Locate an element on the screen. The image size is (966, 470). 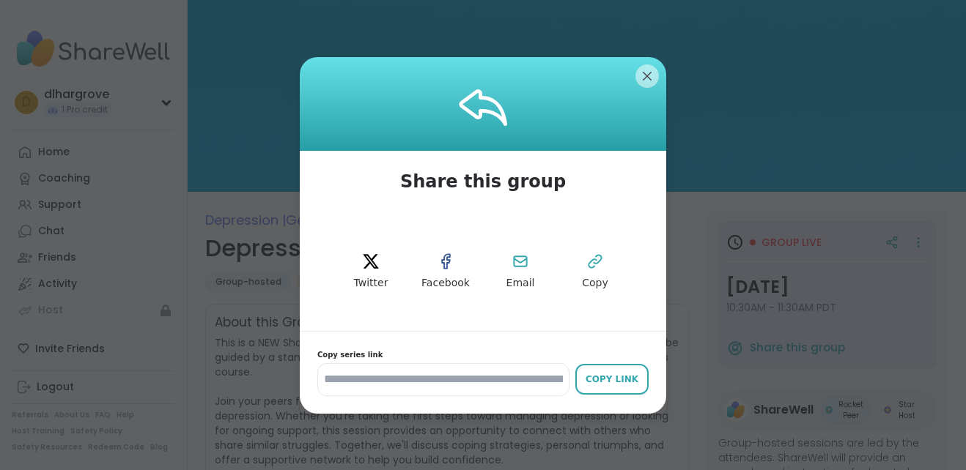
button: Copy is located at coordinates (595, 272).